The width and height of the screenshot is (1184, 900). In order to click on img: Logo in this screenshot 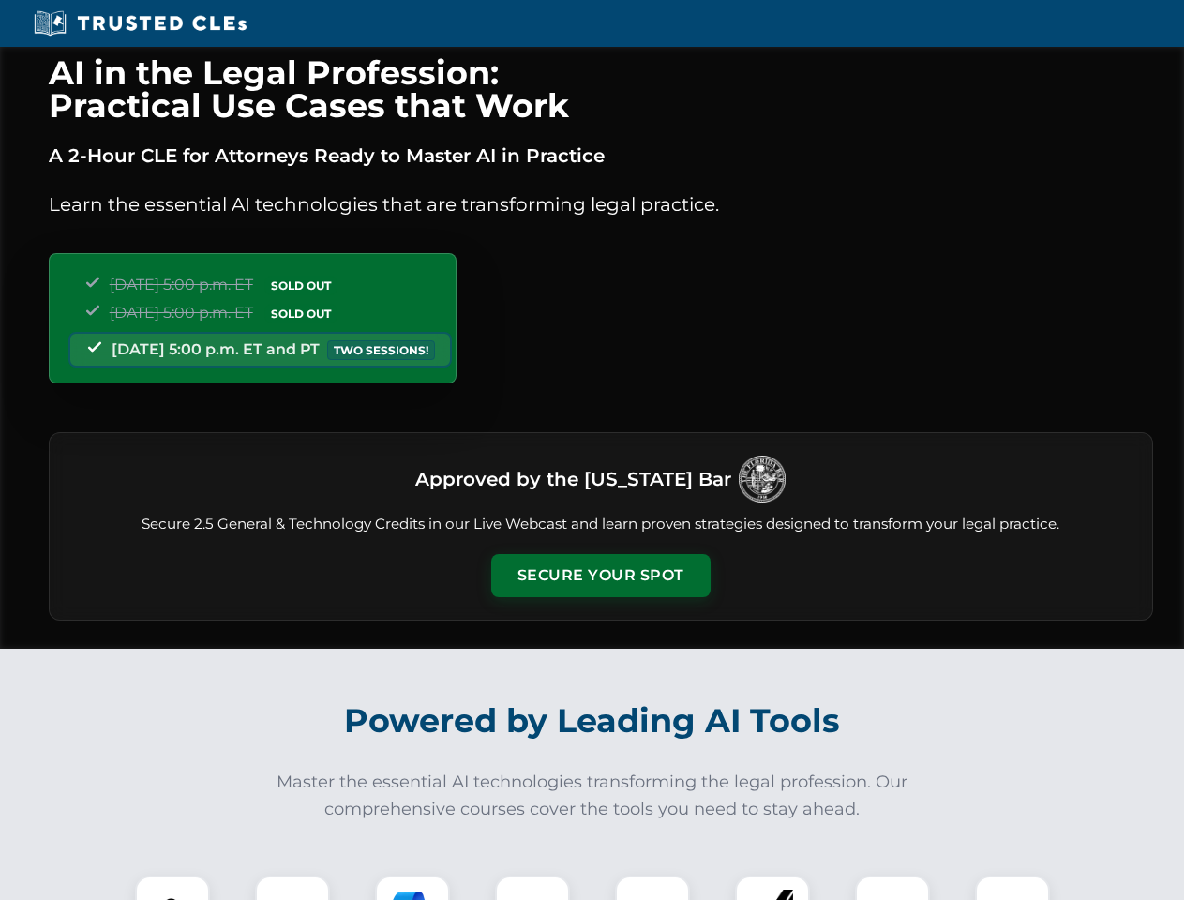, I will do `click(762, 479)`.